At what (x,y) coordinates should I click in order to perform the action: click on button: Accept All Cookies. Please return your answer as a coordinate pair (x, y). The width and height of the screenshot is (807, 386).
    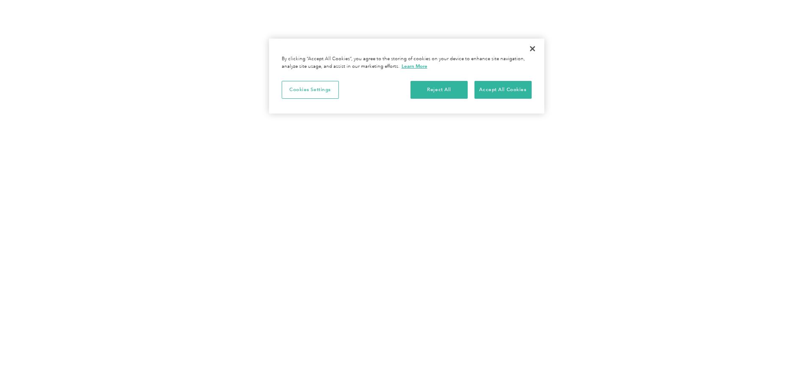
    Looking at the image, I should click on (503, 90).